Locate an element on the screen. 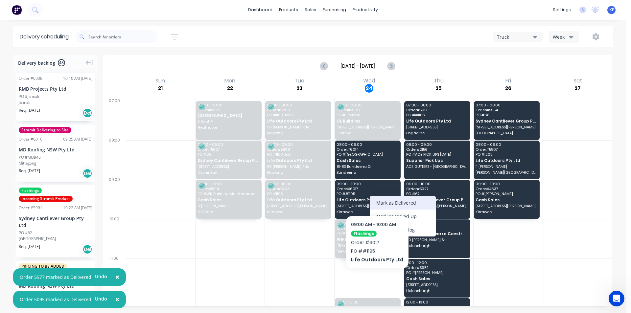 Image resolution: width=631 pixels, height=313 pixels. span: PO # #1186 is located at coordinates (437, 115).